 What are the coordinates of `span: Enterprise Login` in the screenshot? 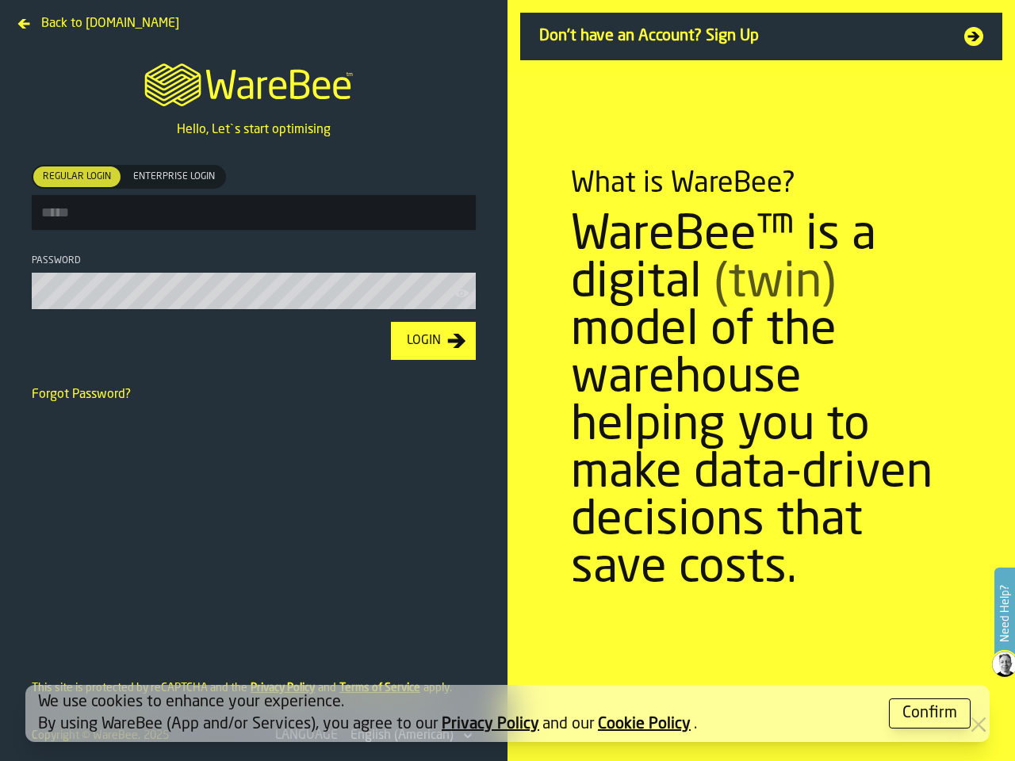 It's located at (174, 177).